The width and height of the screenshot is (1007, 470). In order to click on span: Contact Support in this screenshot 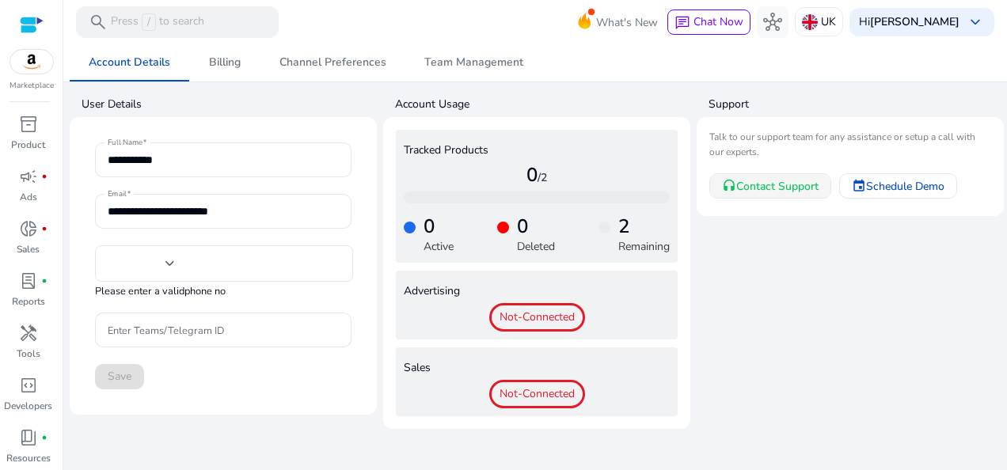, I will do `click(778, 186)`.